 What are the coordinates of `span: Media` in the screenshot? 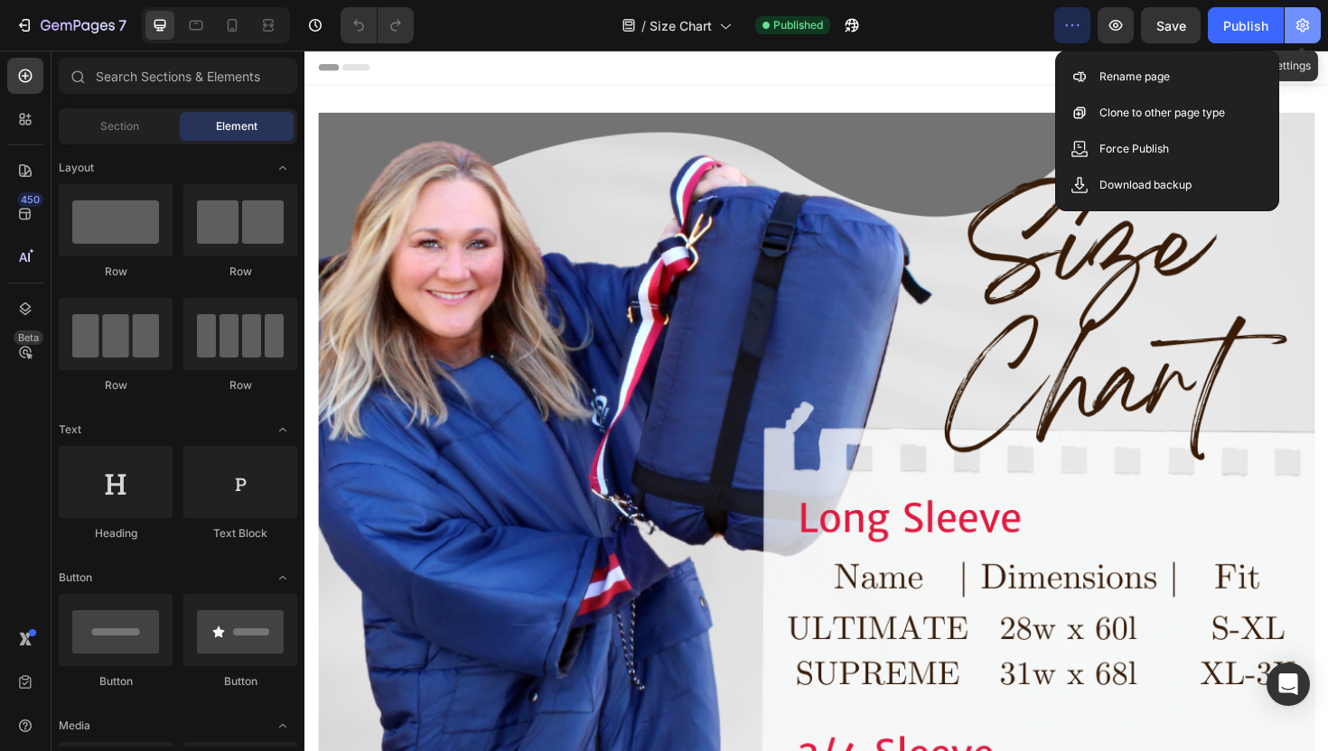 It's located at (74, 726).